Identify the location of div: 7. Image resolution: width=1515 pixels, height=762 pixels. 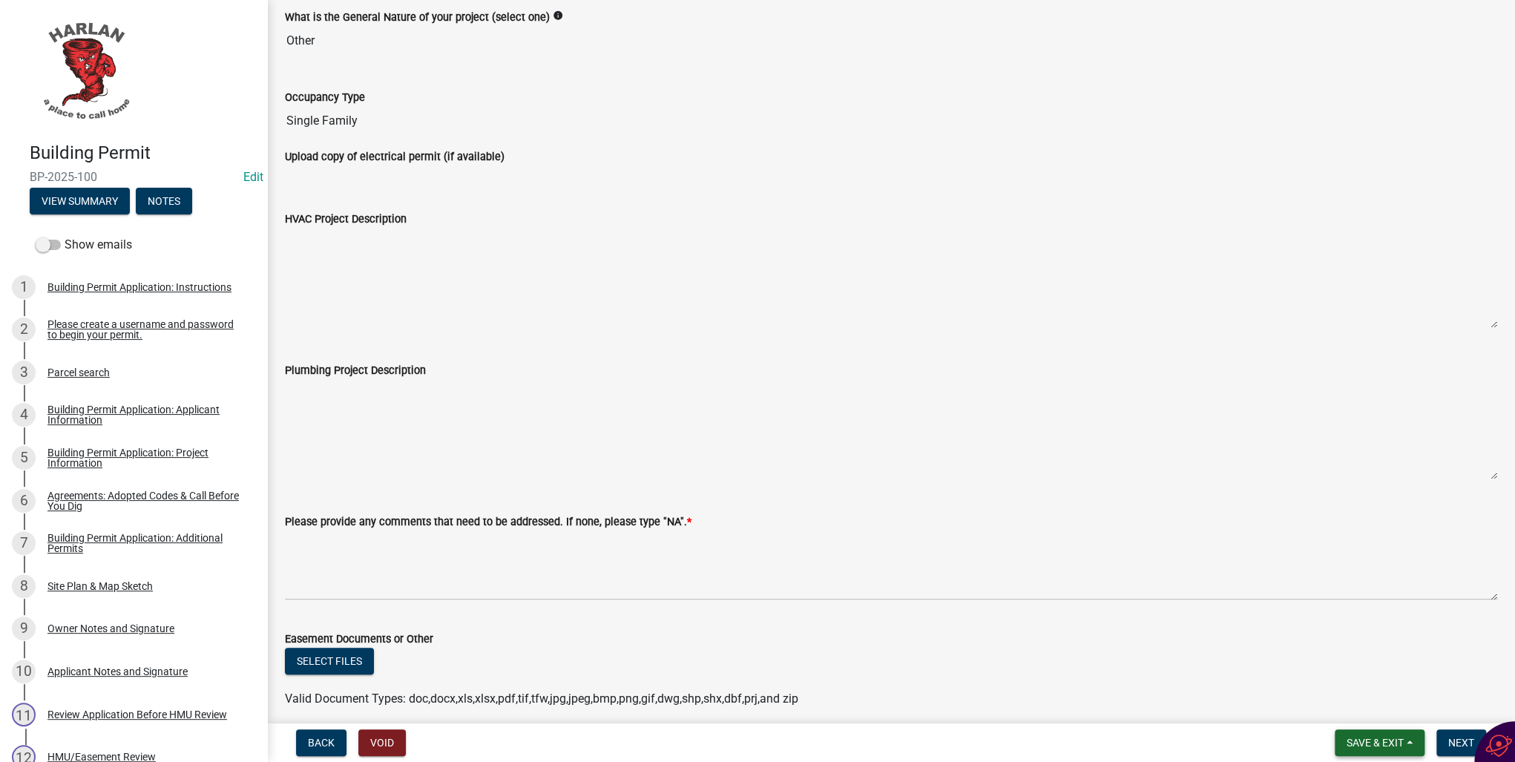
(24, 543).